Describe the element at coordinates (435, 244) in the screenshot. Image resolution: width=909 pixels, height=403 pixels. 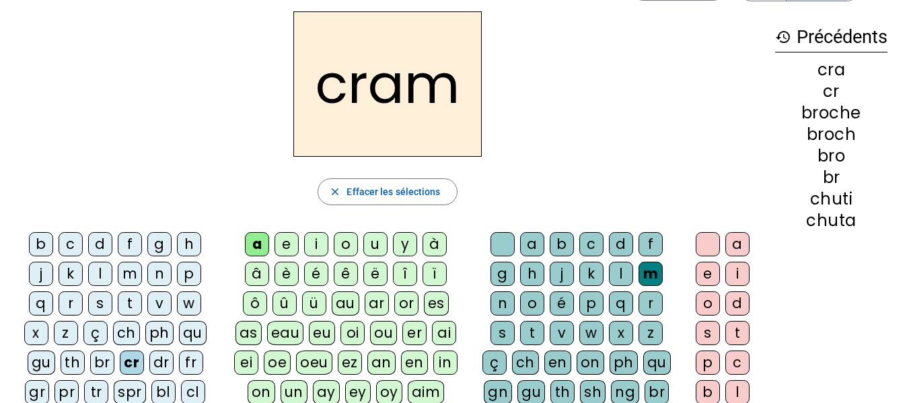
I see `div: à` at that location.